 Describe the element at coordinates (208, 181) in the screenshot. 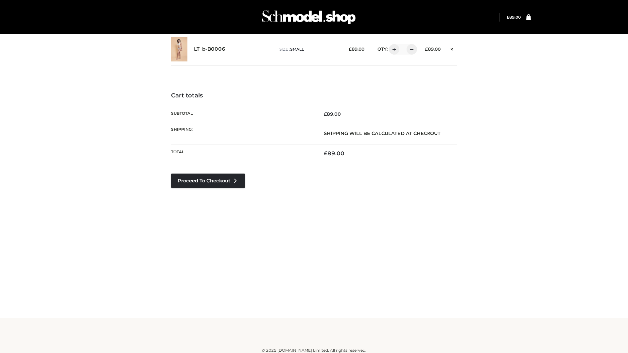

I see `a: Proceed to Checkout` at that location.